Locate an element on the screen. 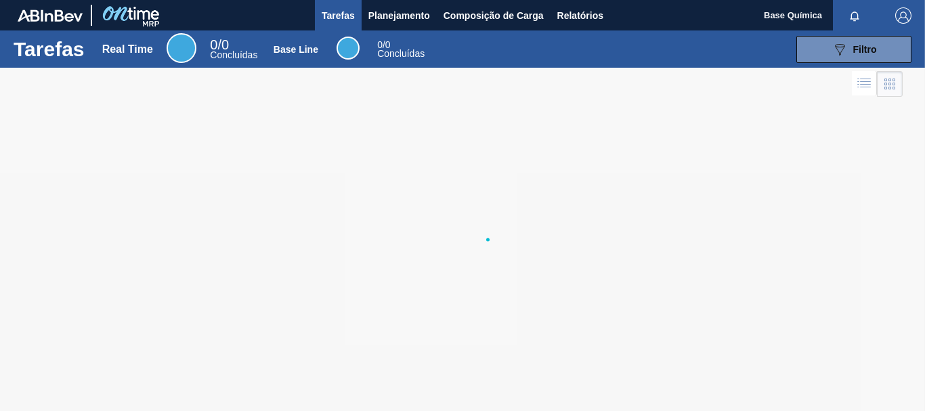 The width and height of the screenshot is (925, 411). span: Relatórios is located at coordinates (581, 16).